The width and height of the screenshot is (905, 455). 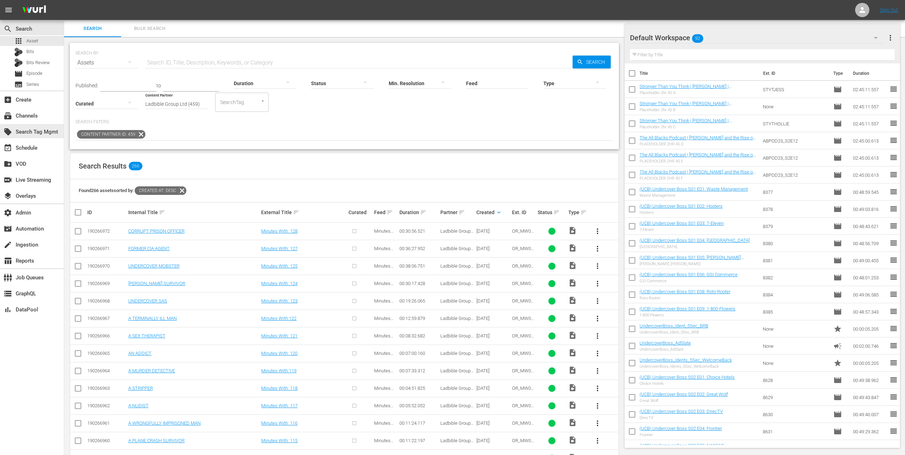 What do you see at coordinates (680, 428) in the screenshot?
I see `a: (UCB) Undercover Boss S02 E04: Frontier` at bounding box center [680, 428].